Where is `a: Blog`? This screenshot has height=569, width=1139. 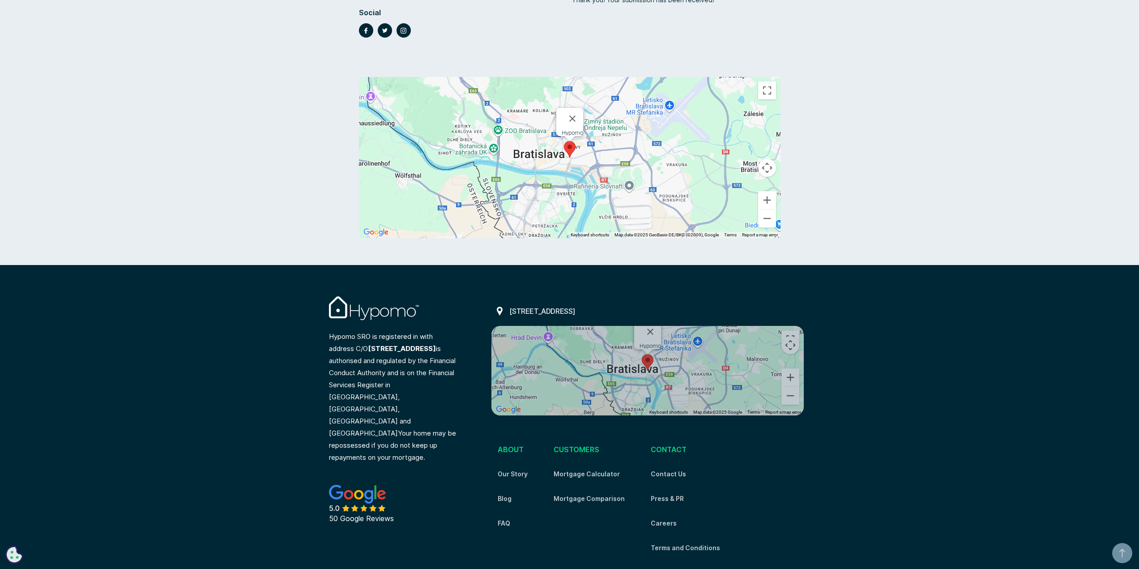
a: Blog is located at coordinates (504, 498).